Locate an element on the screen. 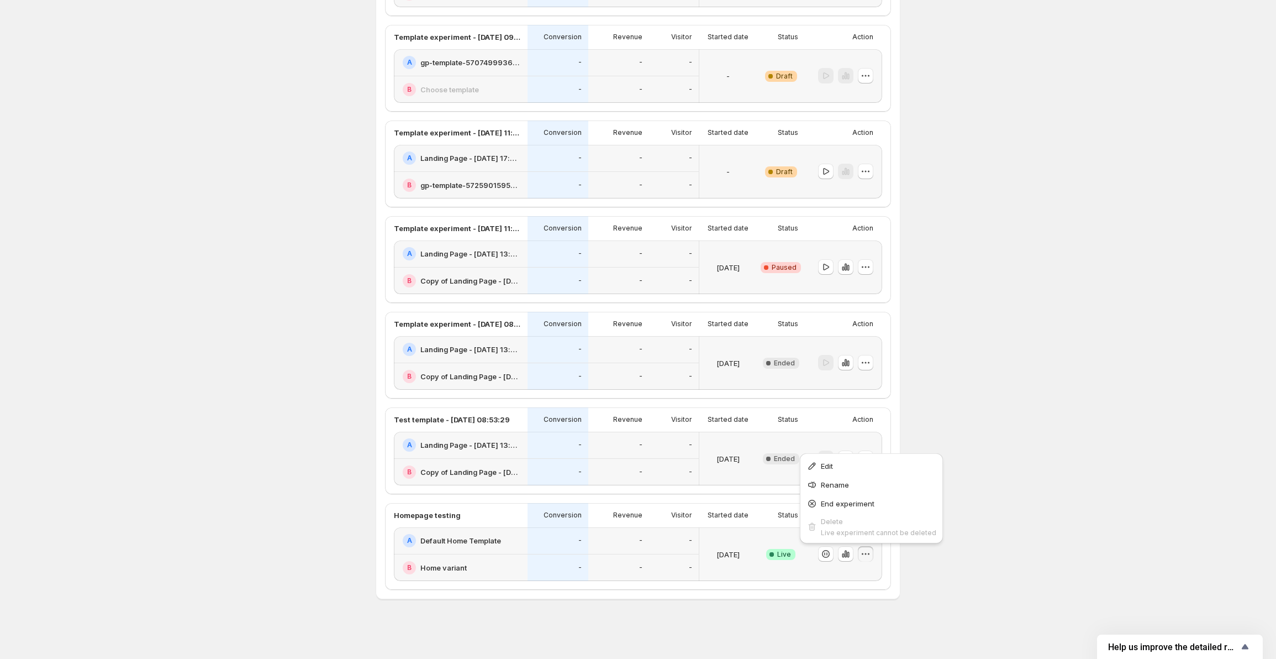 The image size is (1276, 659). div: Delete is located at coordinates (878, 521).